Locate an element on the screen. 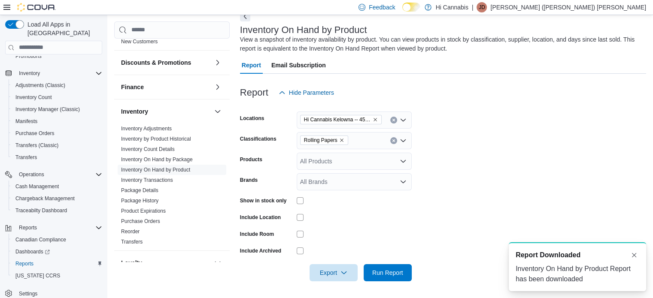 Image resolution: width=653 pixels, height=298 pixels. span: Inventory On Hand by Product is located at coordinates (155, 170).